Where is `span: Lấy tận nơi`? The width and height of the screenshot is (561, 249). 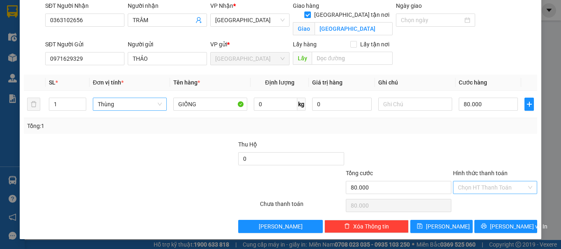
span: Lấy tận nơi is located at coordinates (375, 44).